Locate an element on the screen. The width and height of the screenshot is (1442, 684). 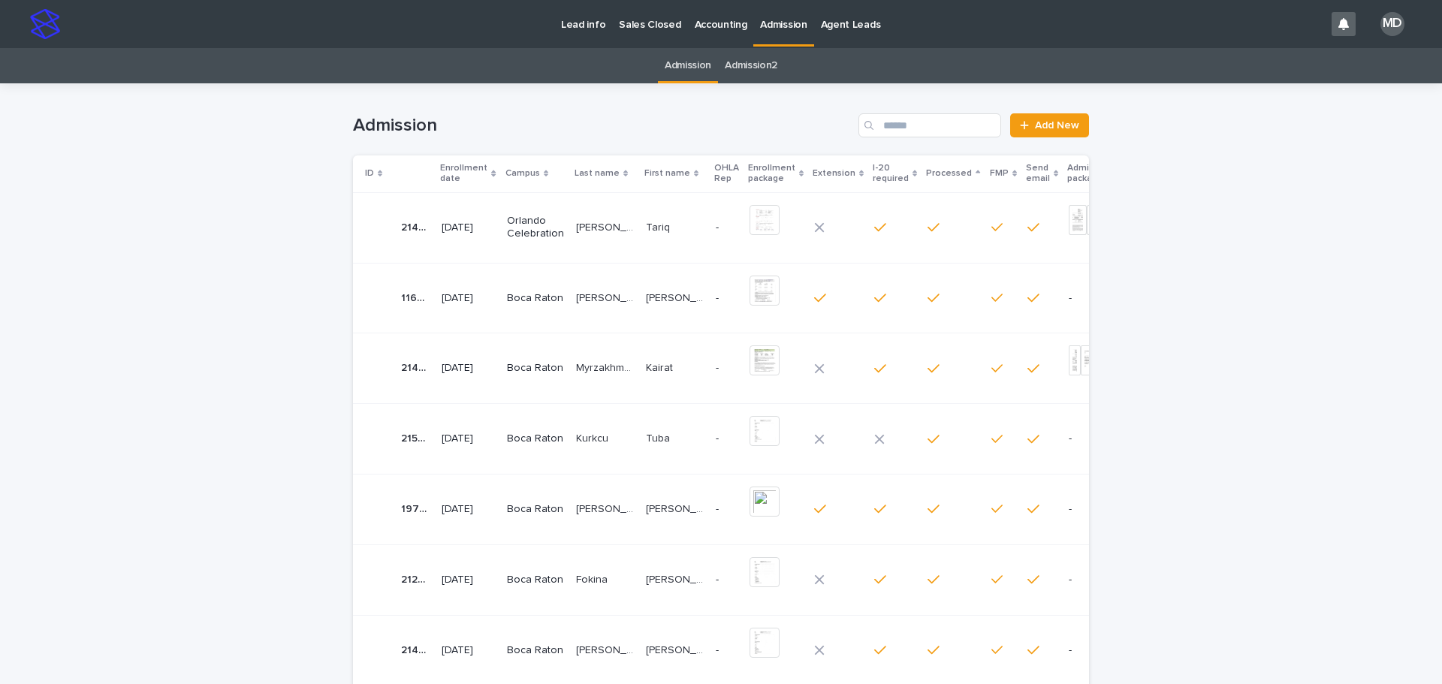
p: Campus is located at coordinates (523, 173).